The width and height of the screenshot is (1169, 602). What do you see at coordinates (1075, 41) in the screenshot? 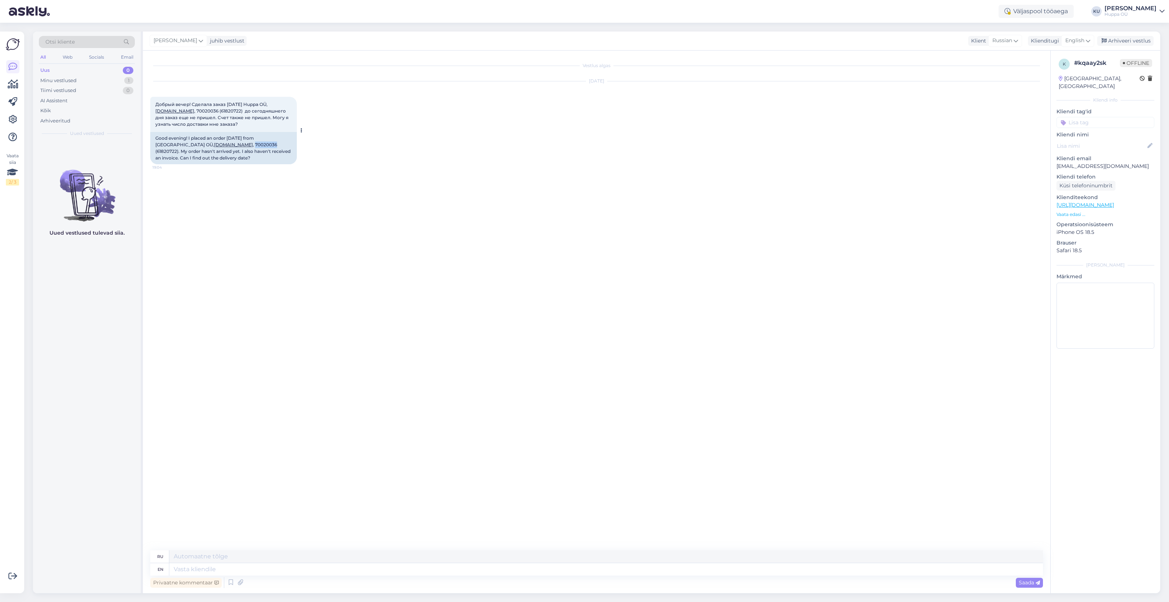
I see `span: English` at bounding box center [1075, 41].